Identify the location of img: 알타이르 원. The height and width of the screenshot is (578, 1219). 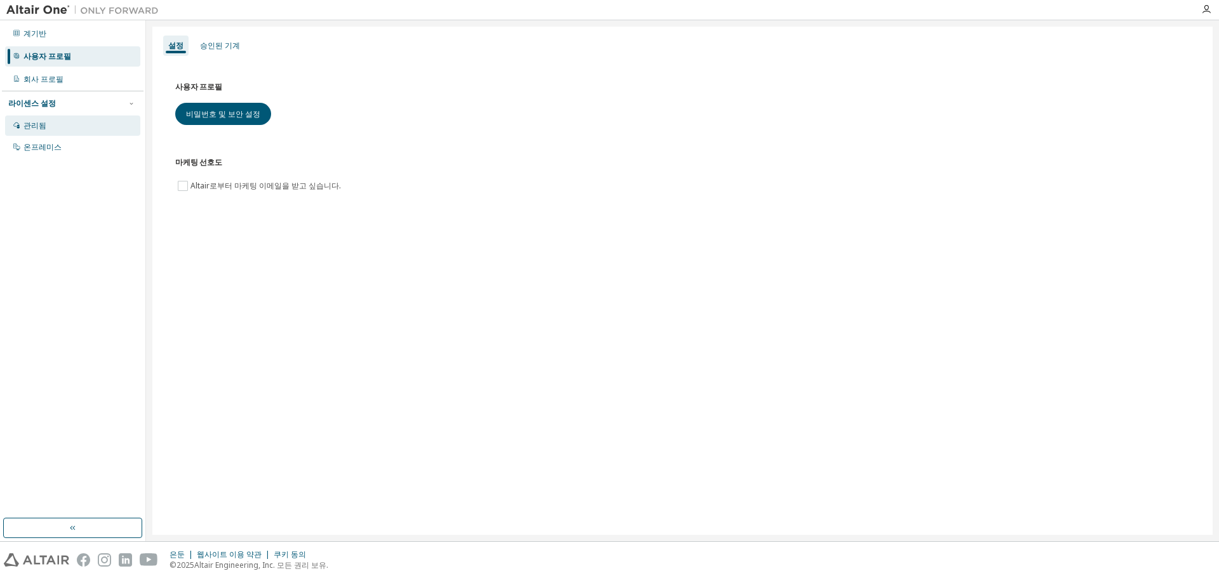
(86, 10).